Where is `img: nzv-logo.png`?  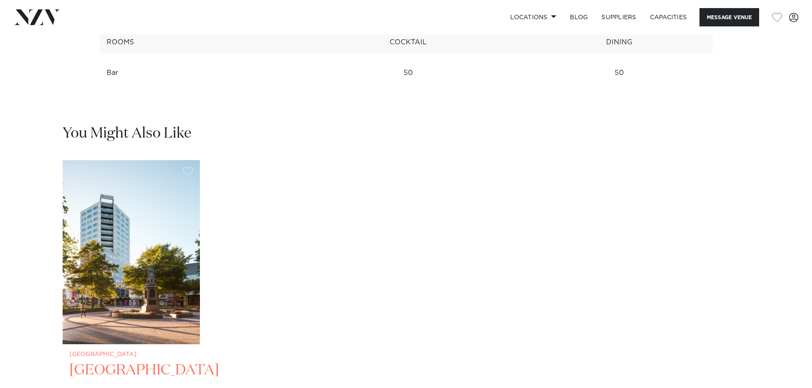
img: nzv-logo.png is located at coordinates (37, 17).